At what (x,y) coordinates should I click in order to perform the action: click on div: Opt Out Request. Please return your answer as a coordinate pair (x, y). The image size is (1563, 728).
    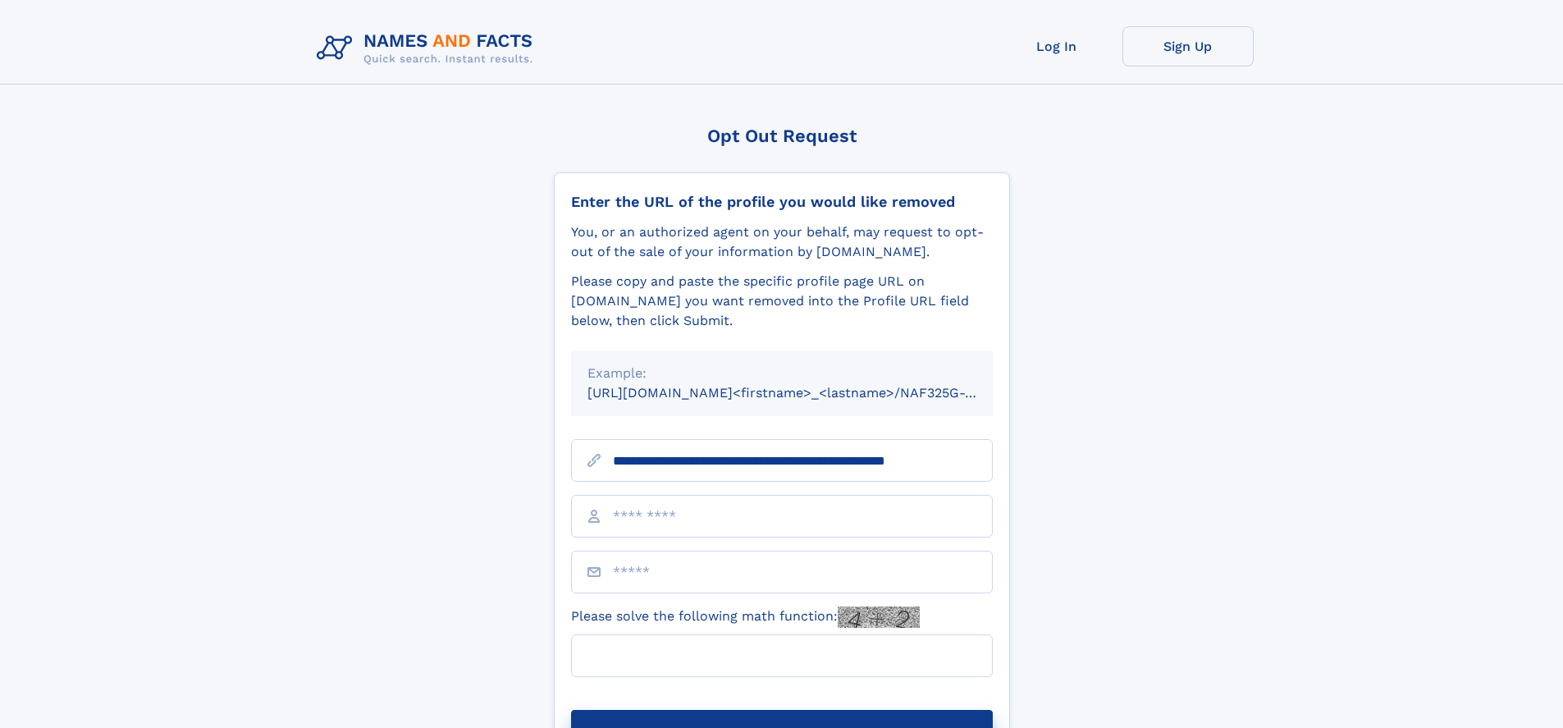
    Looking at the image, I should click on (782, 135).